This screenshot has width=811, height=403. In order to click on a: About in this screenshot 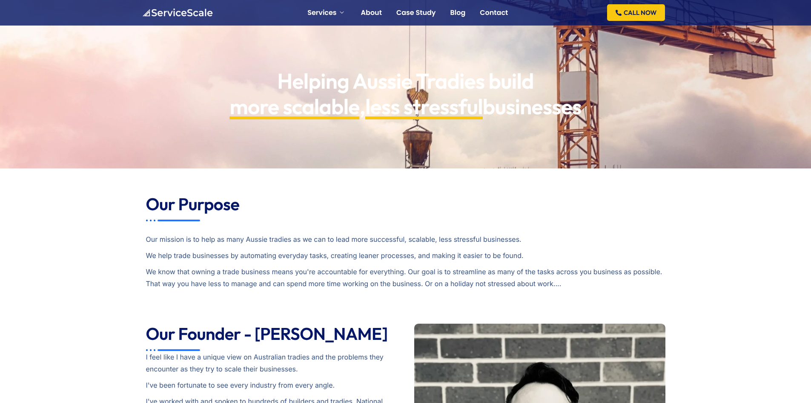, I will do `click(371, 13)`.